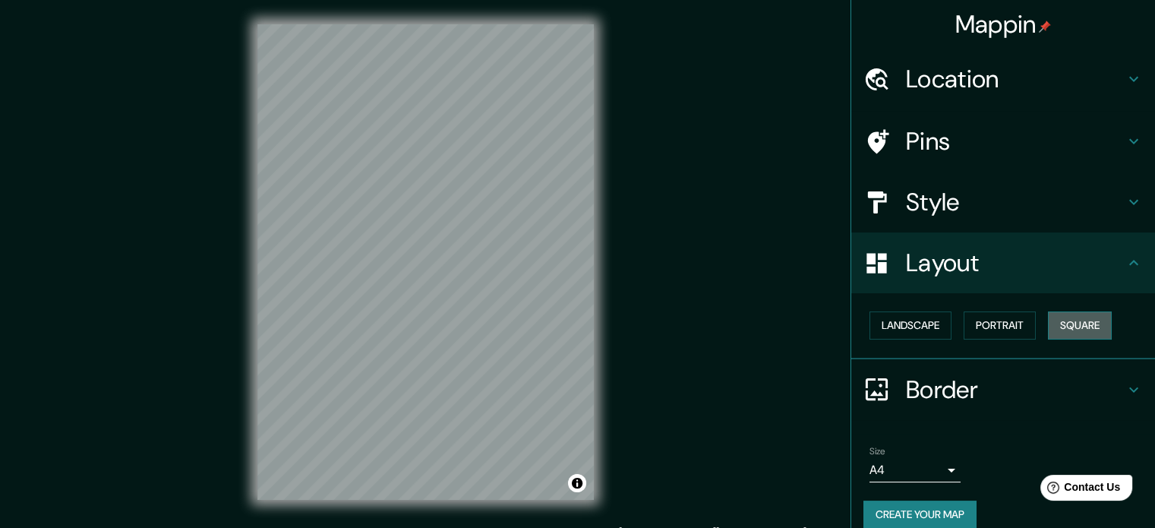  Describe the element at coordinates (1016, 202) in the screenshot. I see `h4: Style` at that location.